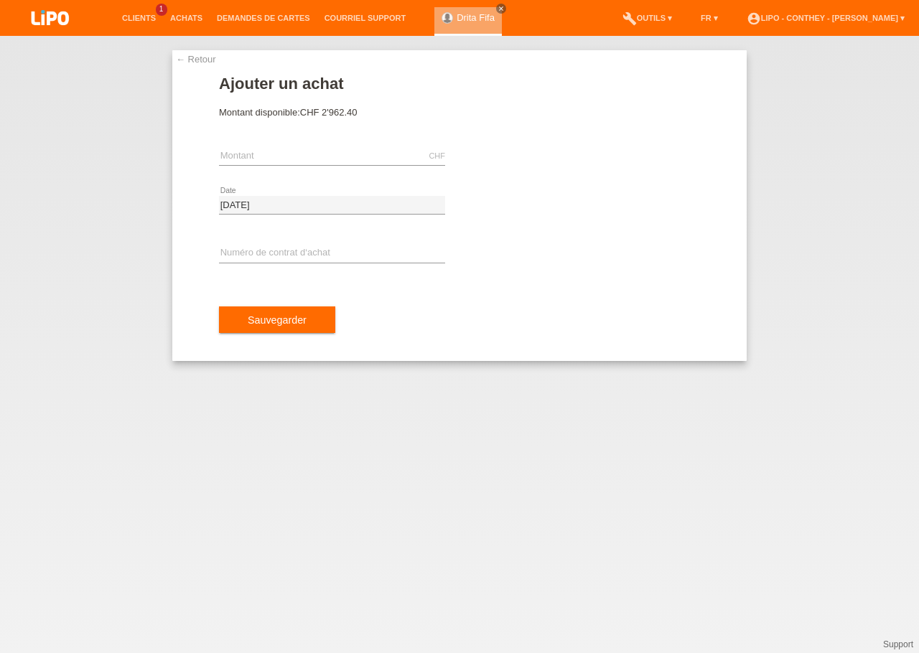 This screenshot has width=919, height=653. I want to click on a: Demandes de cartes, so click(263, 18).